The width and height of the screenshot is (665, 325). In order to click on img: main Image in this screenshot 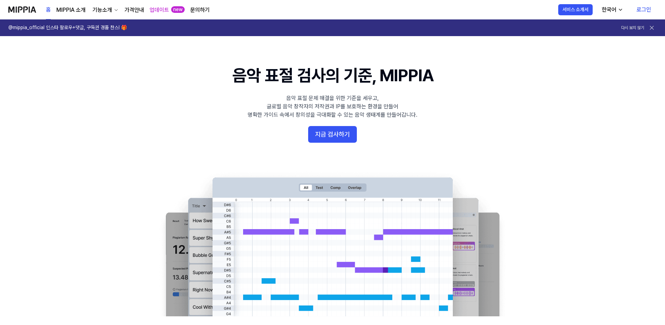, I will do `click(332, 244)`.